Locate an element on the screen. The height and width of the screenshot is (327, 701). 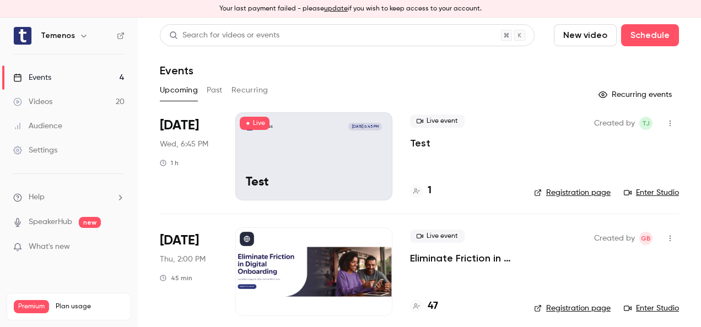
div: Aug 27 Wed, 4:45 PM (America/Denver) is located at coordinates (189, 157).